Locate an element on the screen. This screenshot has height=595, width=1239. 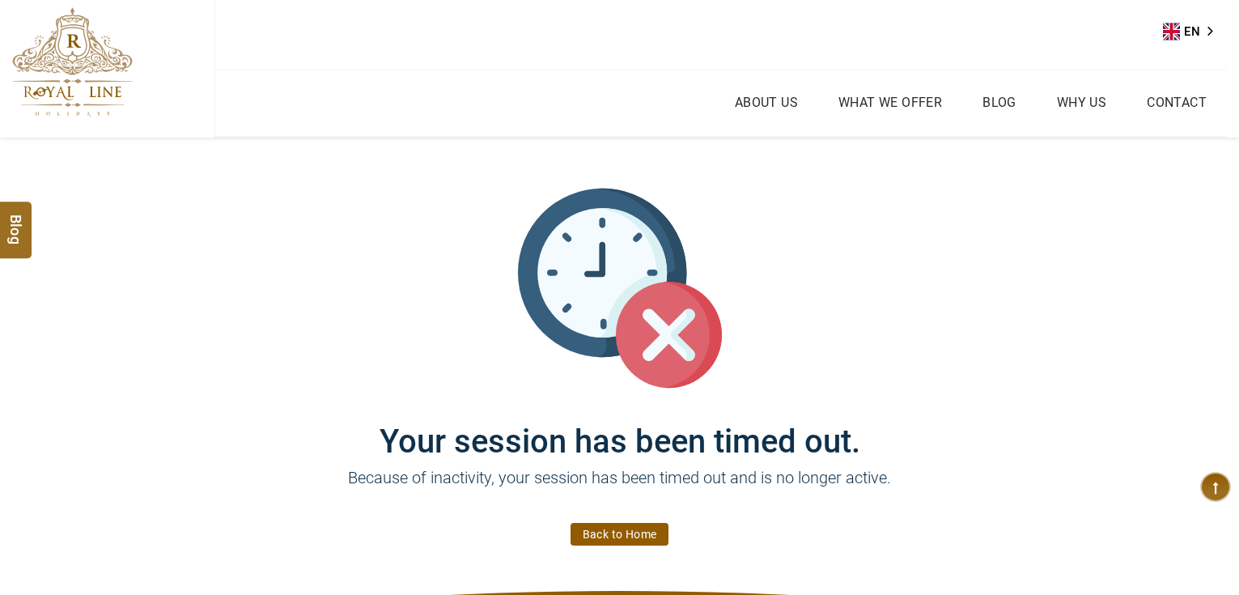
a: EN is located at coordinates (1194, 32).